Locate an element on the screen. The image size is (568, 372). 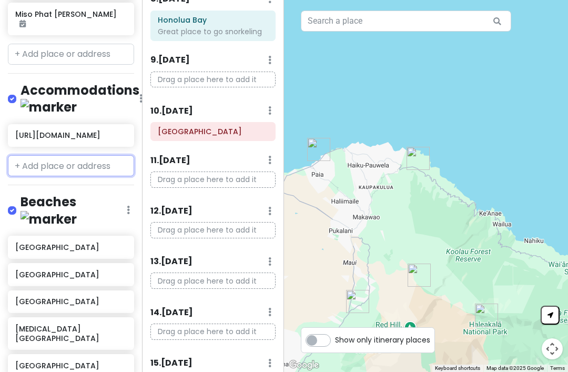
div: Great place to go snorkeling is located at coordinates (213, 32).